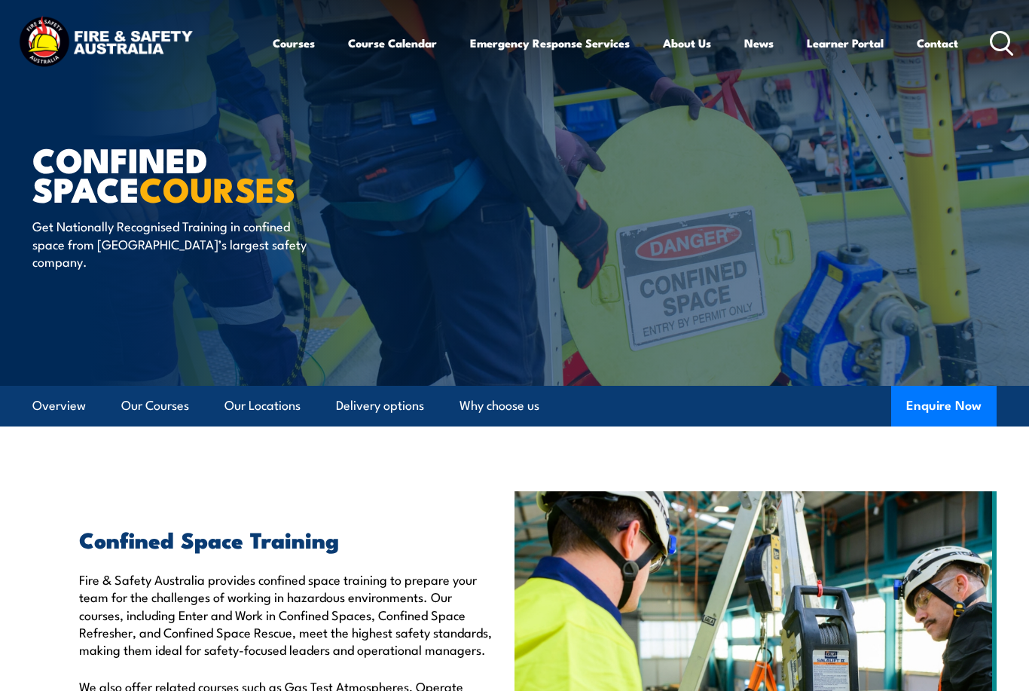  Describe the element at coordinates (392, 43) in the screenshot. I see `a: Course Calendar` at that location.